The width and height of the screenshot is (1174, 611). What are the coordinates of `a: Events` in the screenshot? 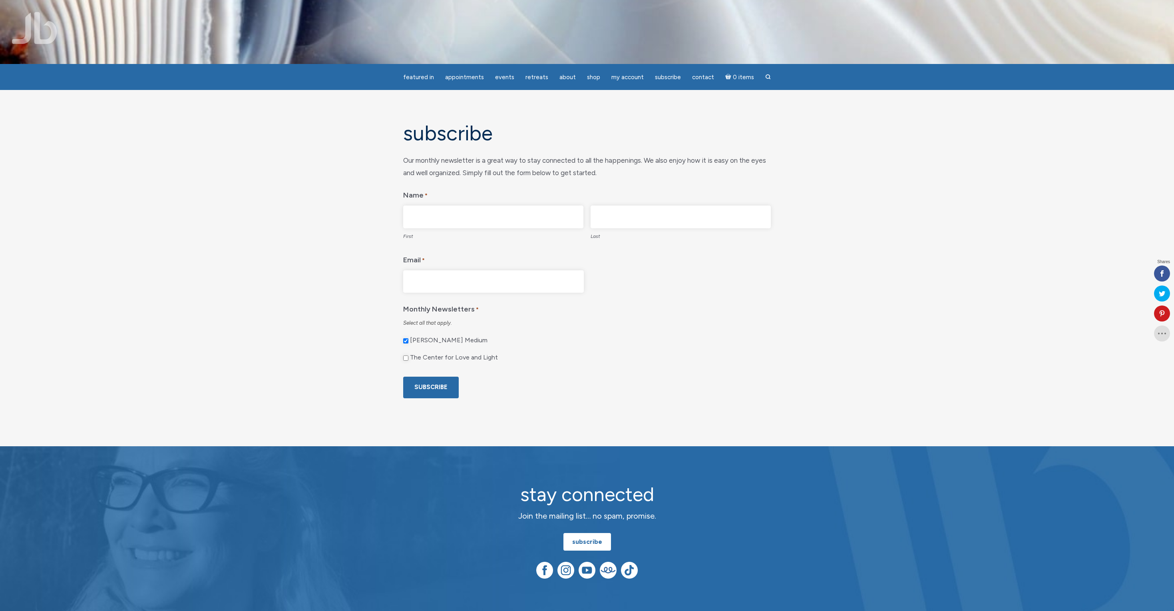 It's located at (505, 77).